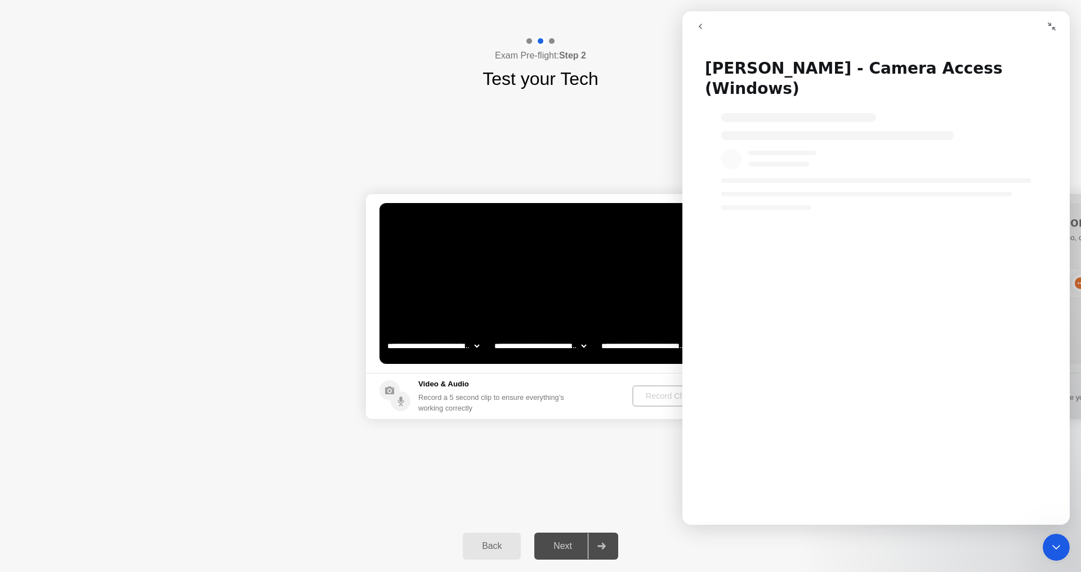 The height and width of the screenshot is (572, 1081). What do you see at coordinates (540, 79) in the screenshot?
I see `h1: Test your Tech` at bounding box center [540, 79].